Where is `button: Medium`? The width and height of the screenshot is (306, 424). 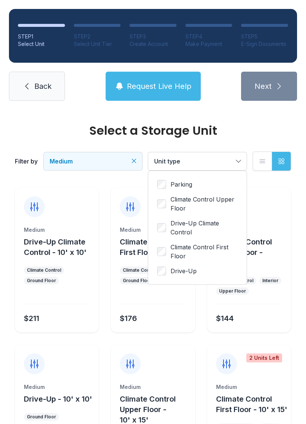
button: Medium is located at coordinates (93, 161).